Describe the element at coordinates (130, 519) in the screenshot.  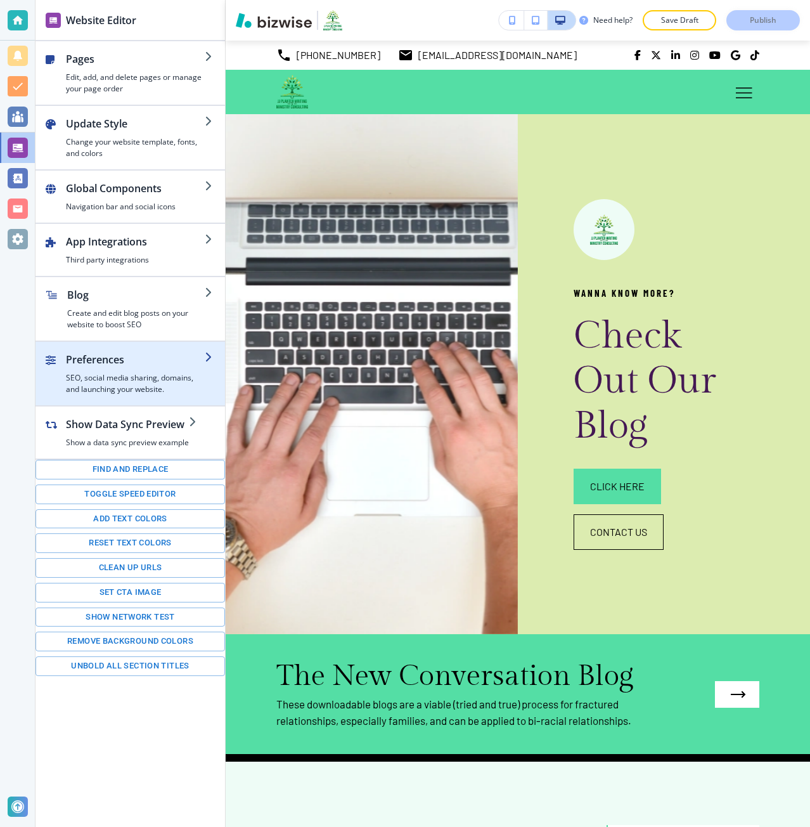
I see `button: Add text colors` at that location.